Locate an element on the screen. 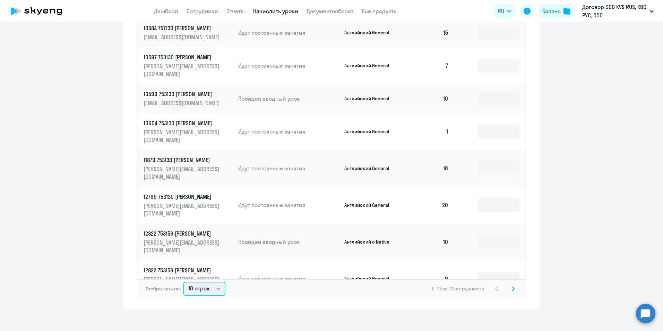 The height and width of the screenshot is (331, 663). a: Документооборот is located at coordinates (330, 11).